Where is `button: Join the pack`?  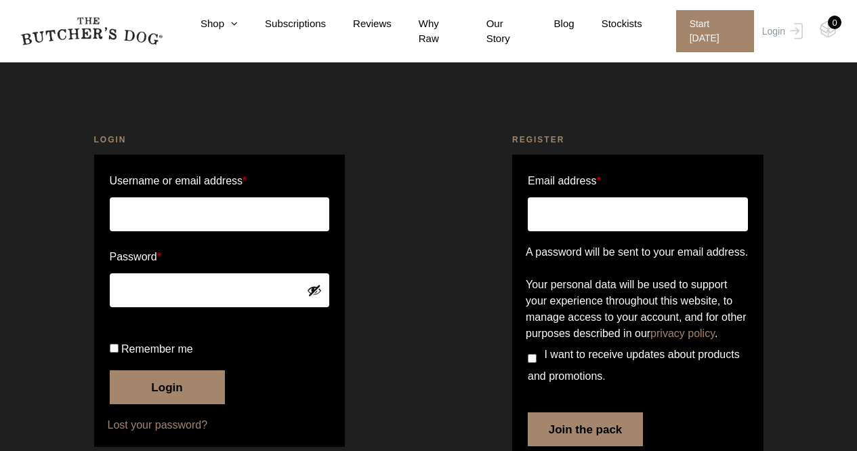
button: Join the pack is located at coordinates (586, 429).